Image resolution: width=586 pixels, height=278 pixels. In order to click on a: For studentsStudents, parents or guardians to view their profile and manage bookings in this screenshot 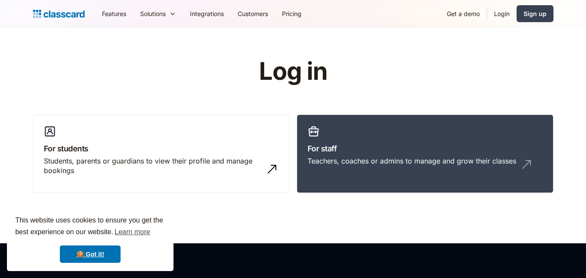, I will do `click(161, 154)`.